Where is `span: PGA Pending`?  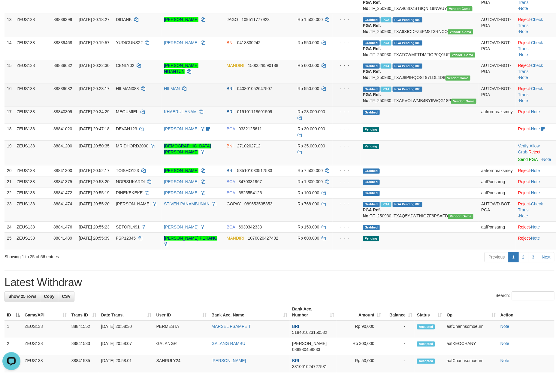
span: PGA Pending is located at coordinates (408, 66).